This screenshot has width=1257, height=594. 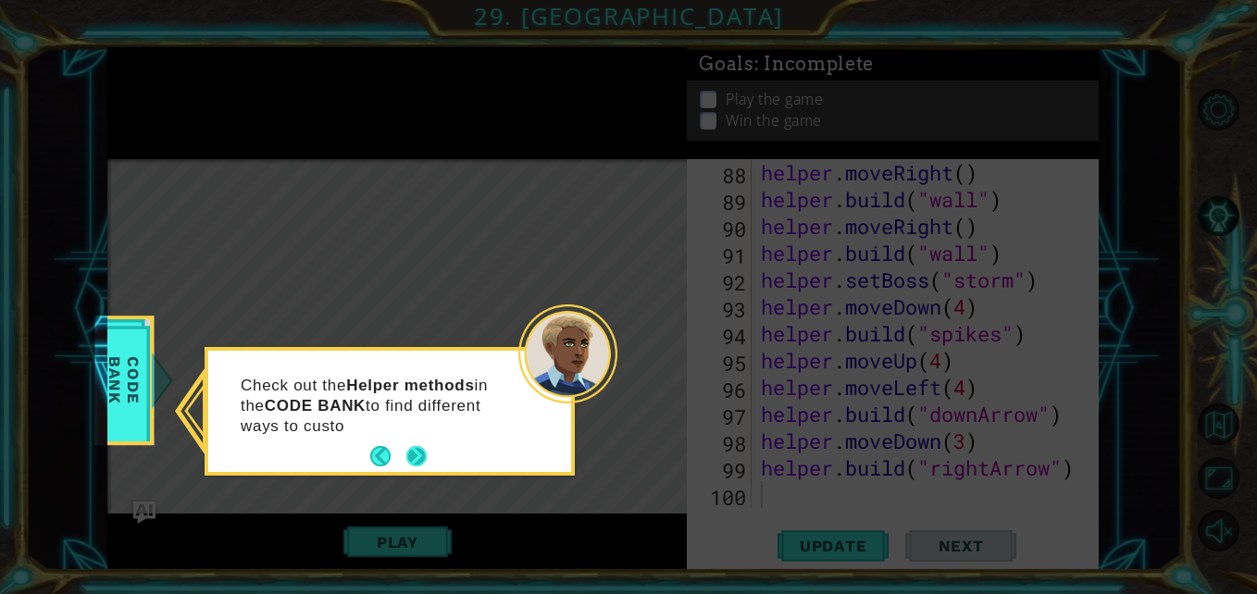 I want to click on button: Back, so click(x=388, y=456).